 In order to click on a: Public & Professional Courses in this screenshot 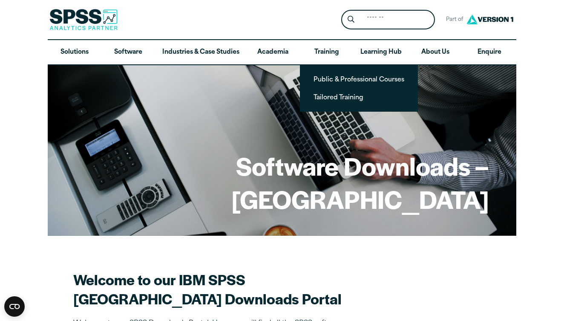, I will do `click(359, 79)`.